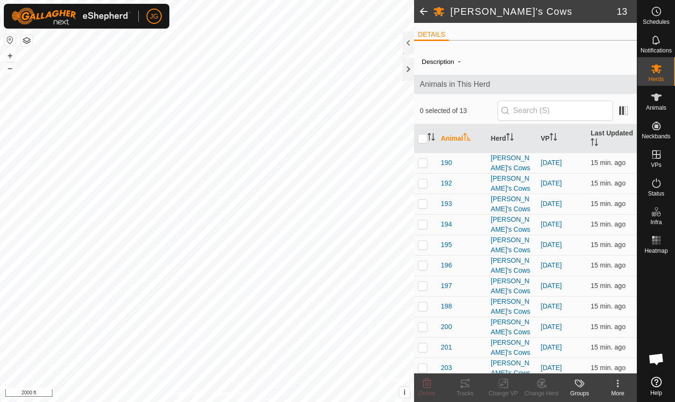 This screenshot has width=675, height=402. What do you see at coordinates (503, 393) in the screenshot?
I see `div: Change VP` at bounding box center [503, 393].